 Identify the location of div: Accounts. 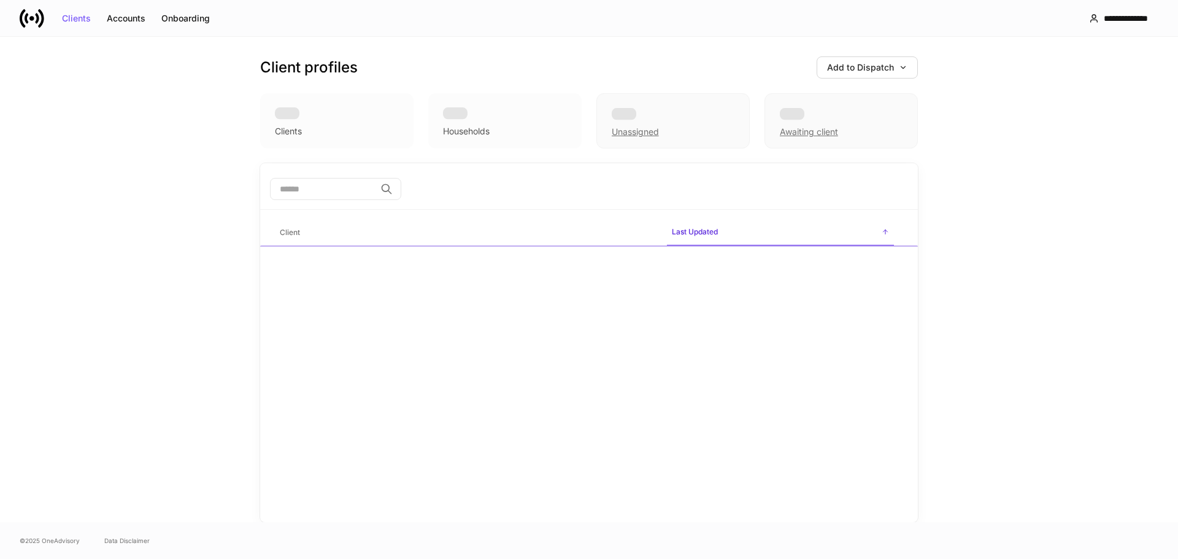
(126, 18).